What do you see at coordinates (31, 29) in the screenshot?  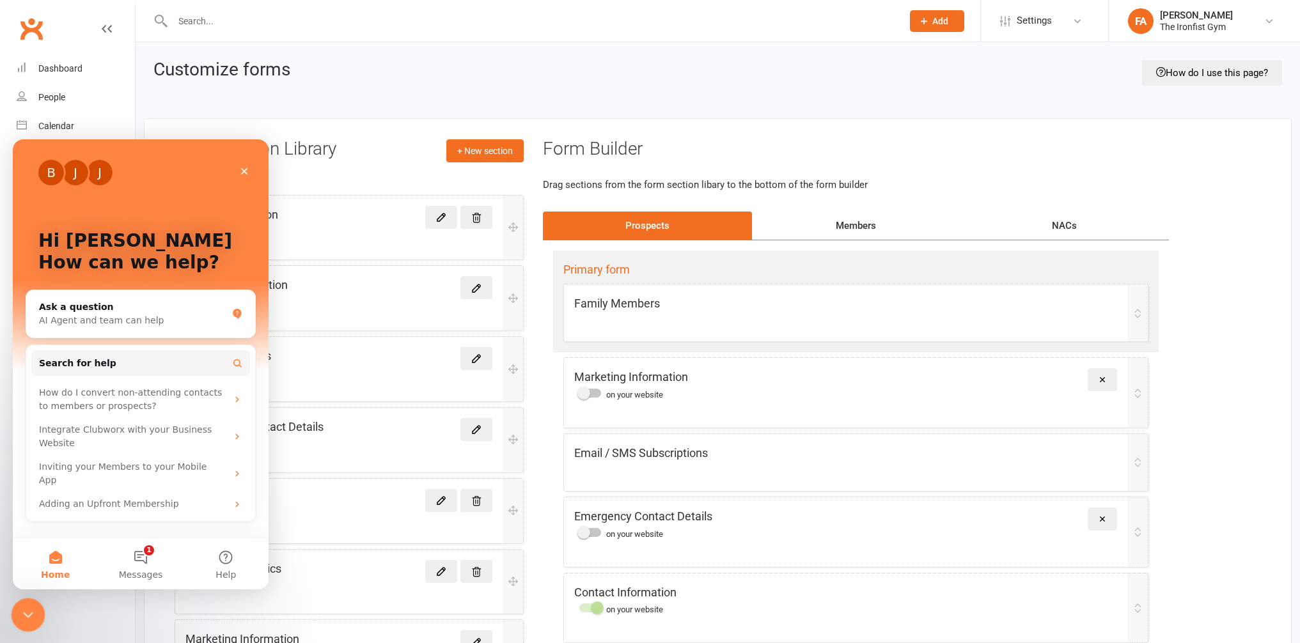 I see `a: Clubworx` at bounding box center [31, 29].